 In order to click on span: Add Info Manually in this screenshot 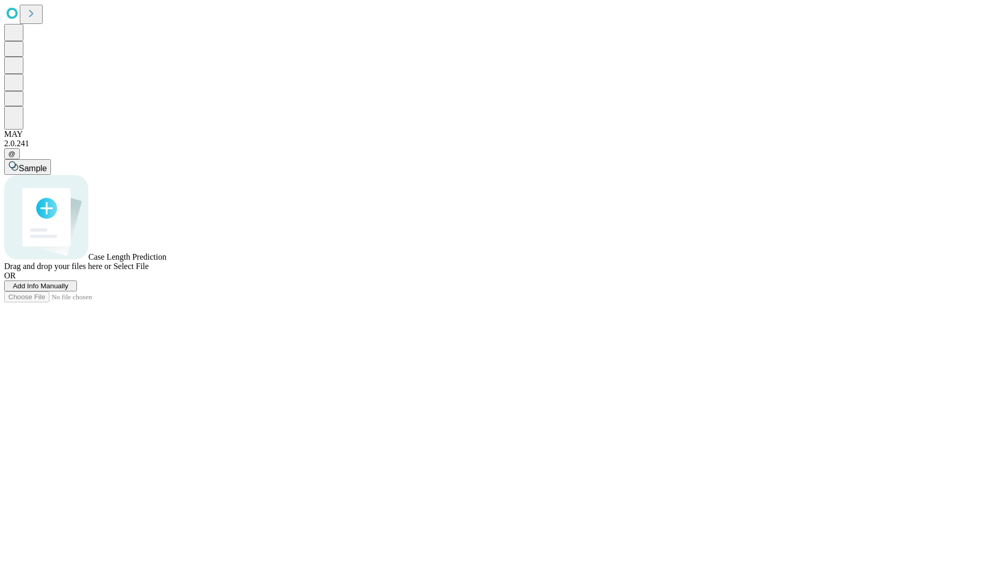, I will do `click(41, 285)`.